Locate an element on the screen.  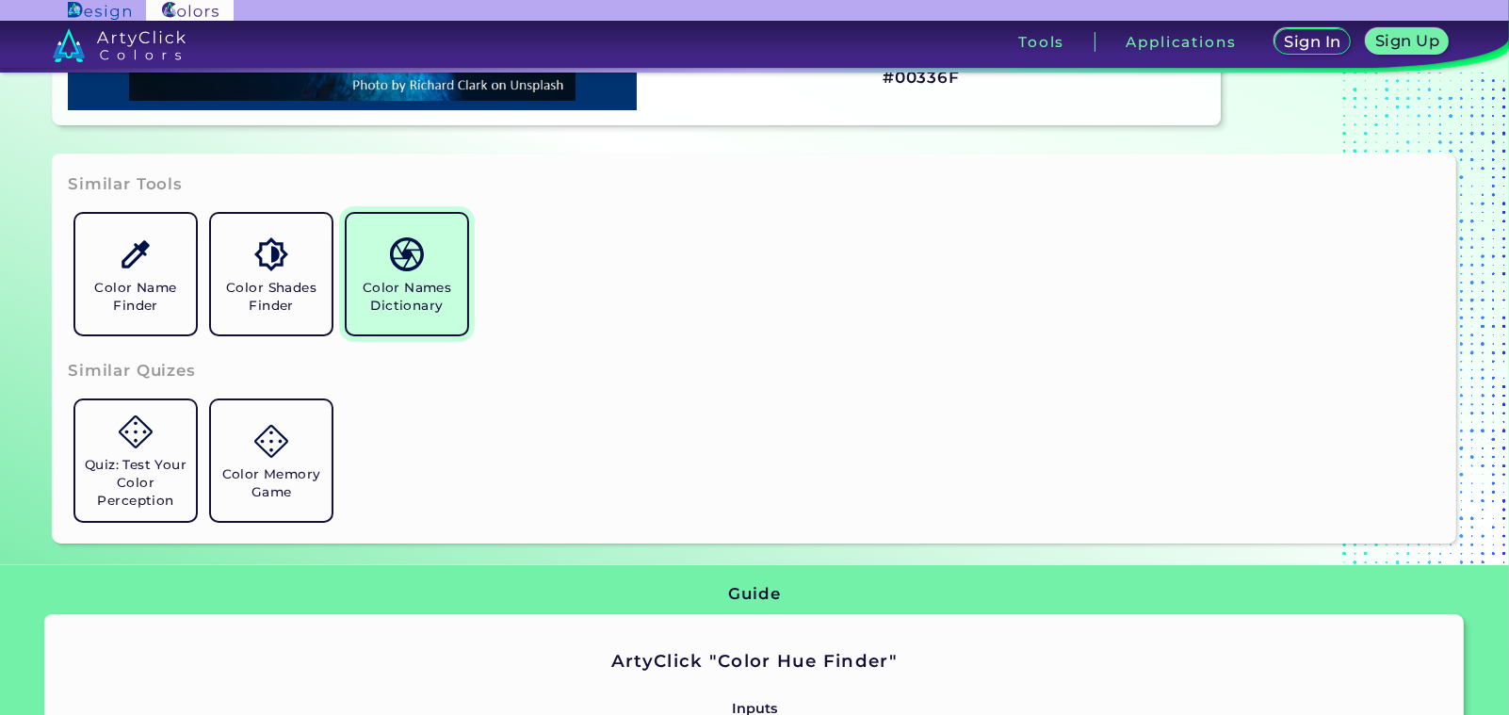
a: Color Shades Finder is located at coordinates (271, 274).